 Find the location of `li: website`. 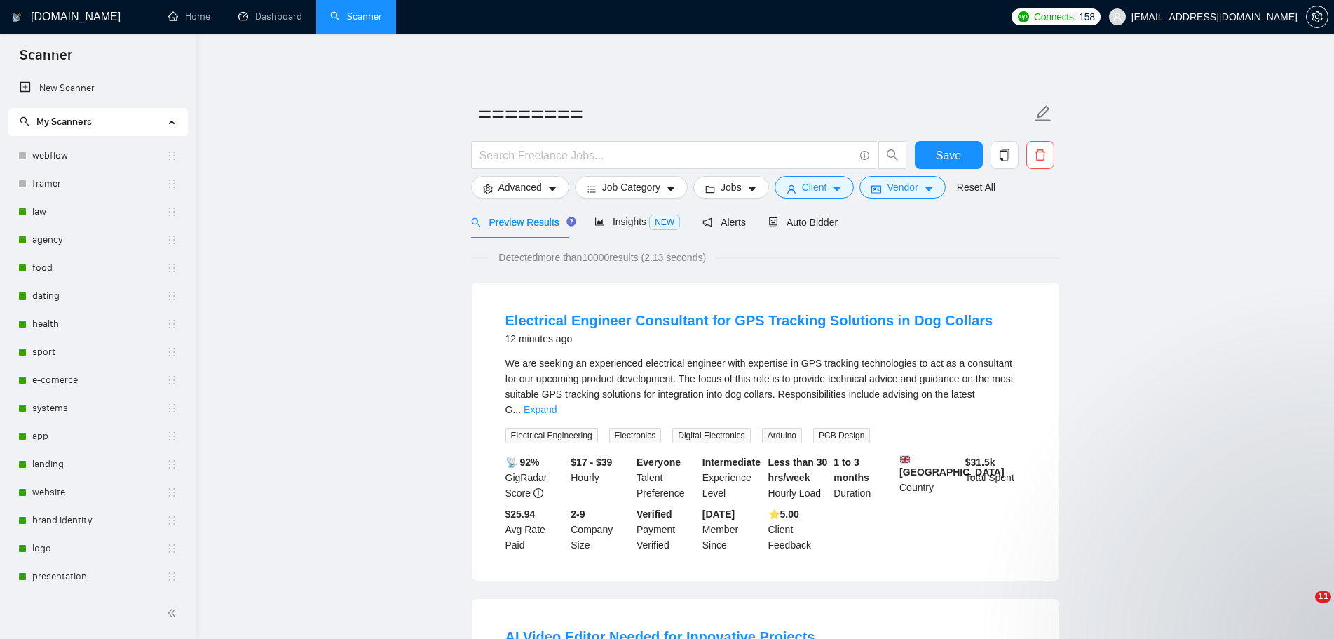

li: website is located at coordinates (97, 492).